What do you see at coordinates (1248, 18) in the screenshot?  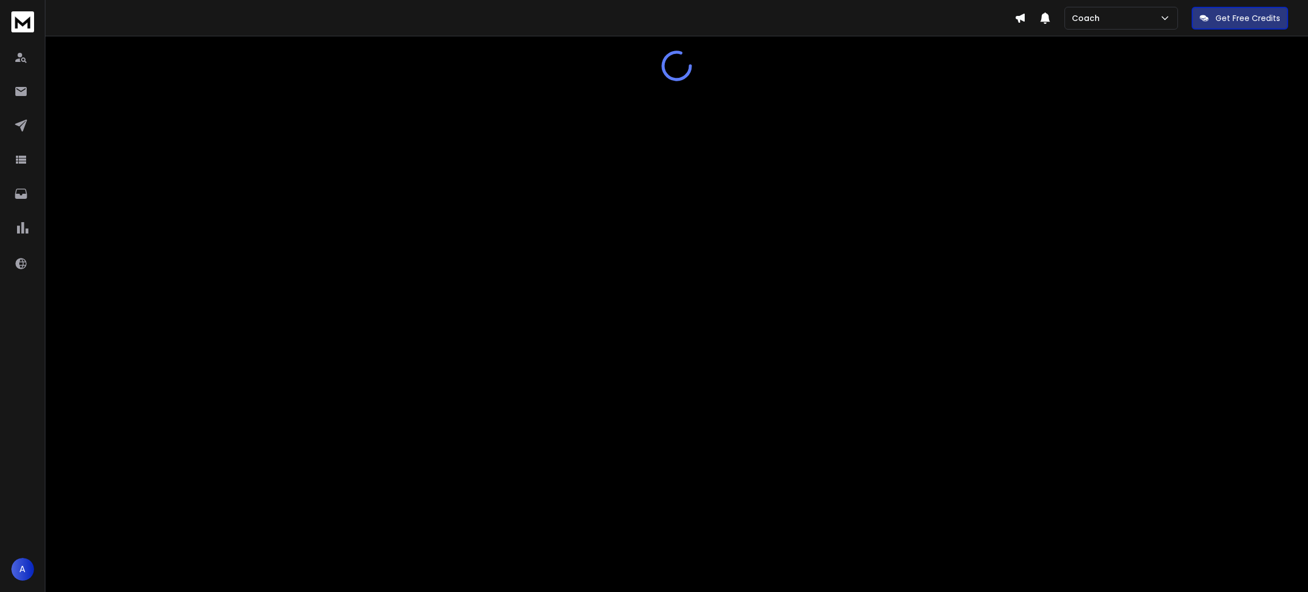 I see `p: Get Free Credits` at bounding box center [1248, 18].